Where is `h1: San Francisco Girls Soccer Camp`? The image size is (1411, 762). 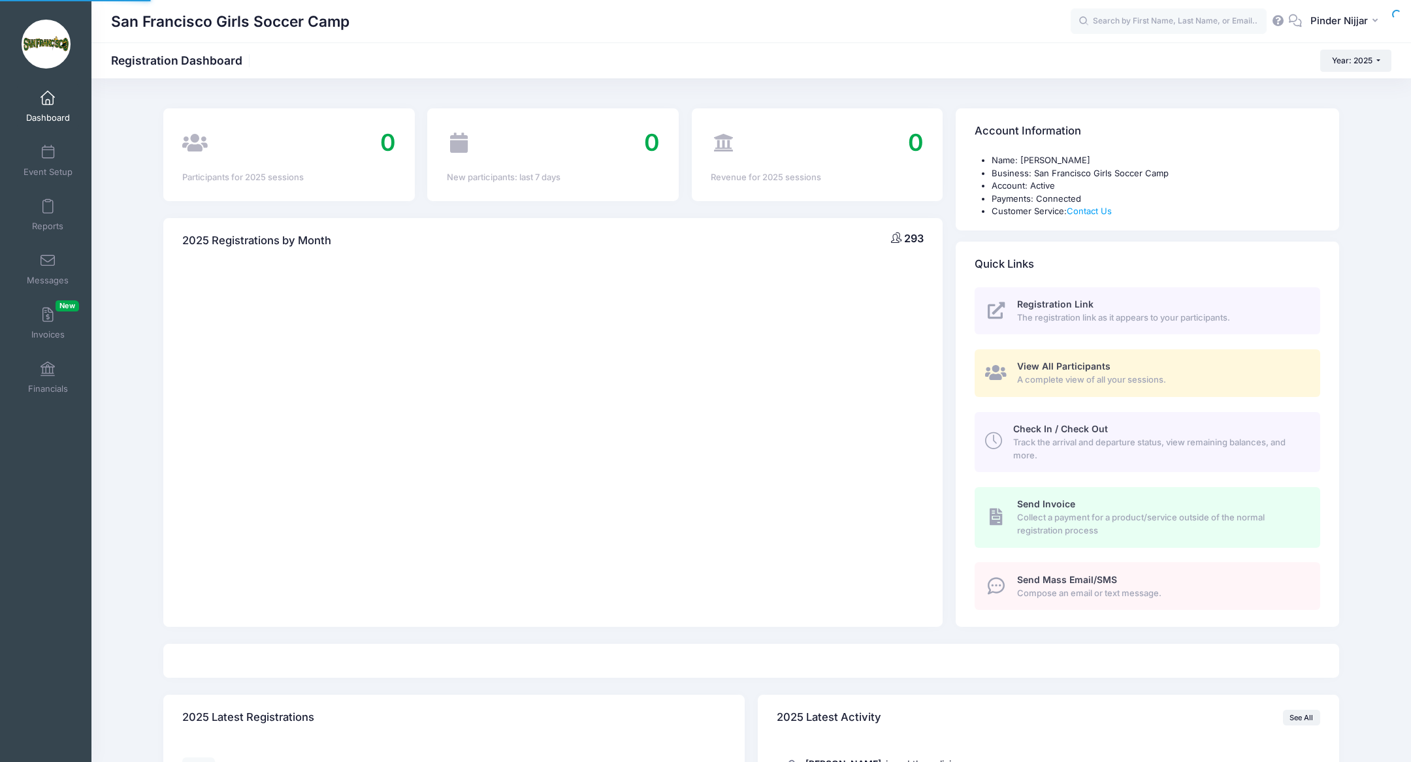 h1: San Francisco Girls Soccer Camp is located at coordinates (230, 22).